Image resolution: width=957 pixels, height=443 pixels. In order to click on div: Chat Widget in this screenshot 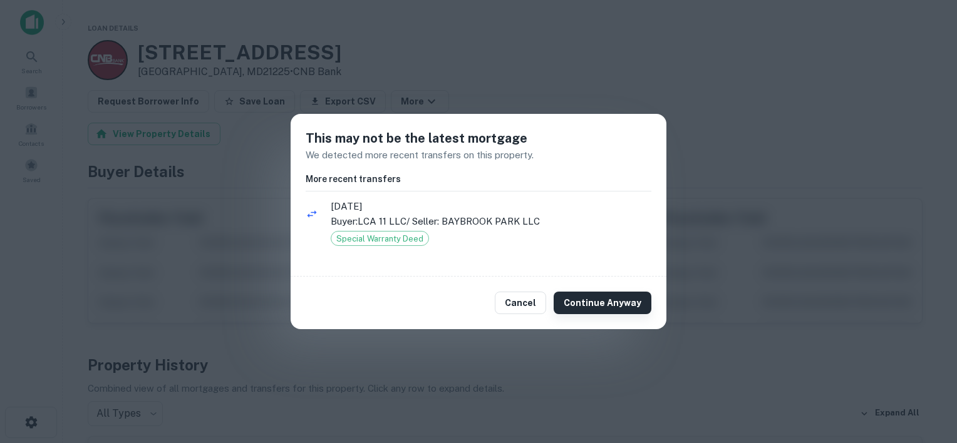, I will do `click(926, 373)`.